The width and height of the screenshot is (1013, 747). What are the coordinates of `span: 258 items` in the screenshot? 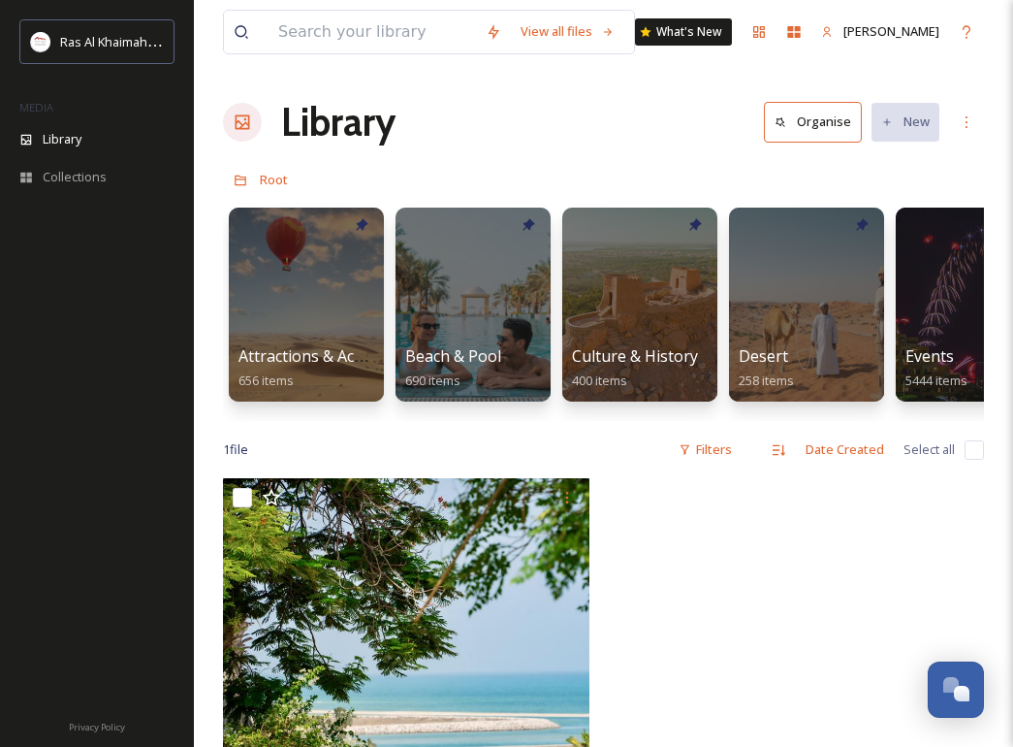 It's located at (766, 380).